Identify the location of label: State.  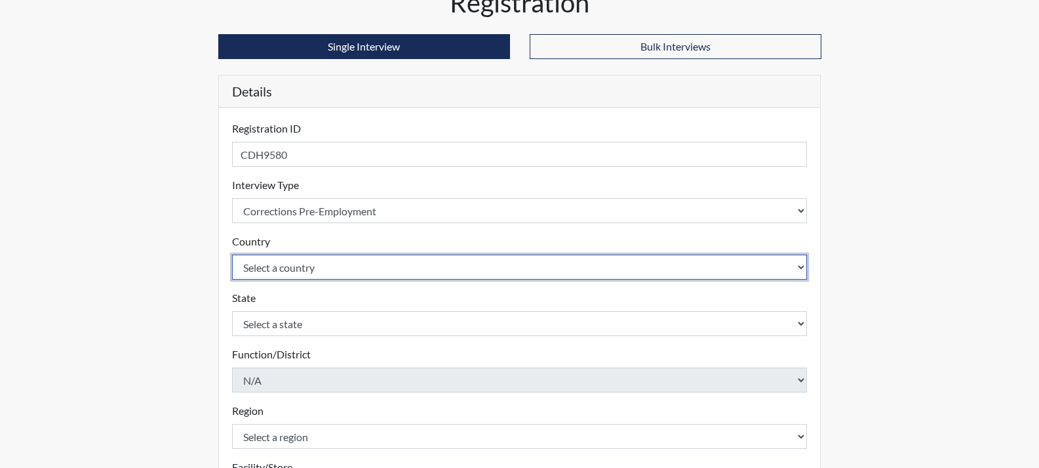
(244, 298).